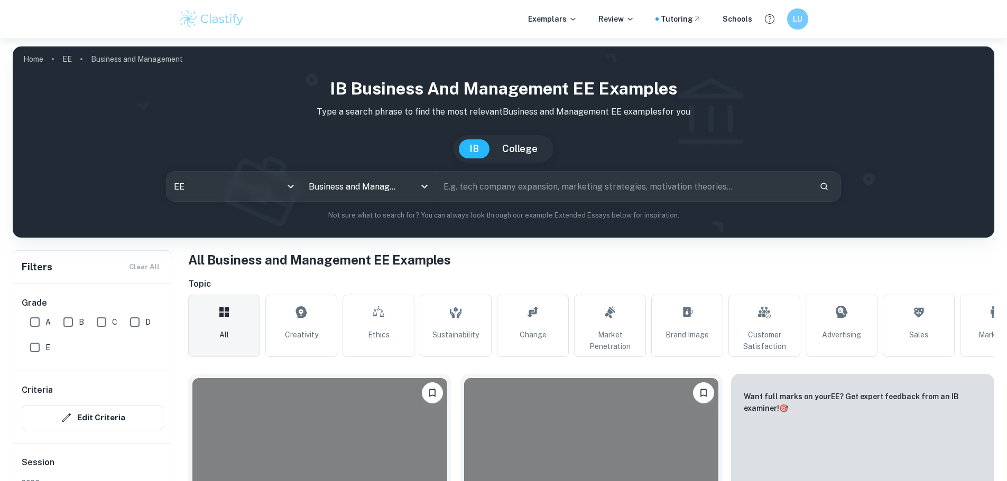 The width and height of the screenshot is (1007, 481). I want to click on button: College, so click(520, 149).